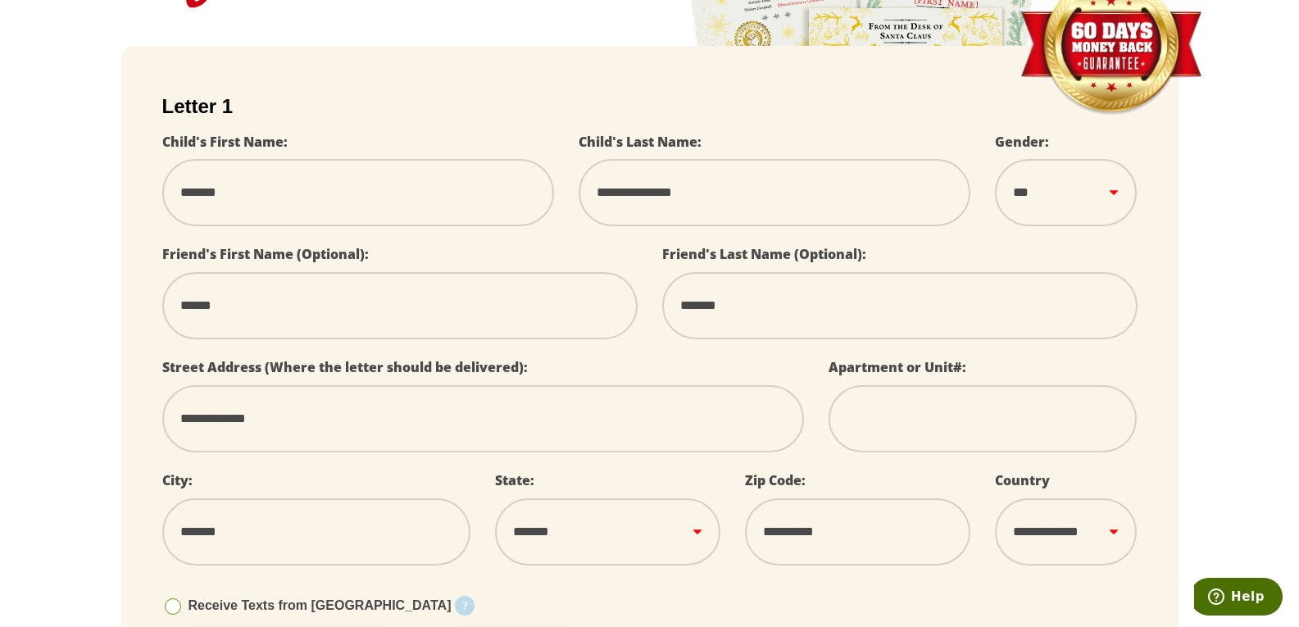 Image resolution: width=1299 pixels, height=627 pixels. Describe the element at coordinates (640, 142) in the screenshot. I see `label: Child's Last Name:` at that location.